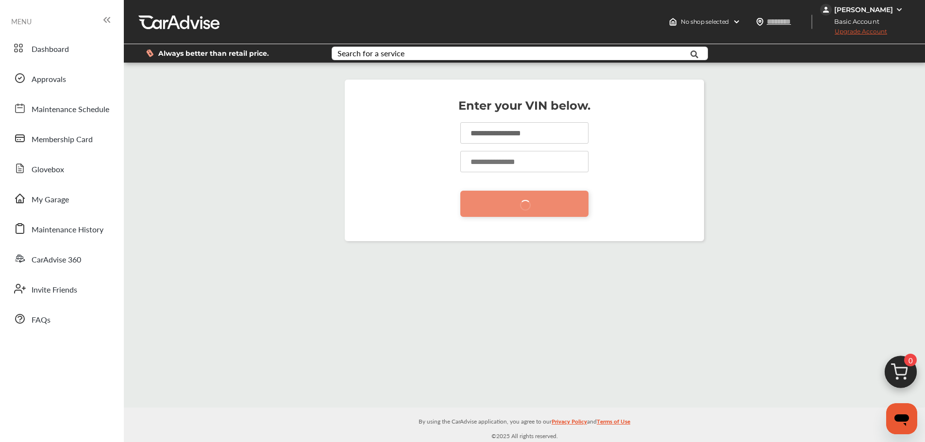 This screenshot has height=442, width=925. Describe the element at coordinates (569, 423) in the screenshot. I see `a: Privacy Policy` at that location.